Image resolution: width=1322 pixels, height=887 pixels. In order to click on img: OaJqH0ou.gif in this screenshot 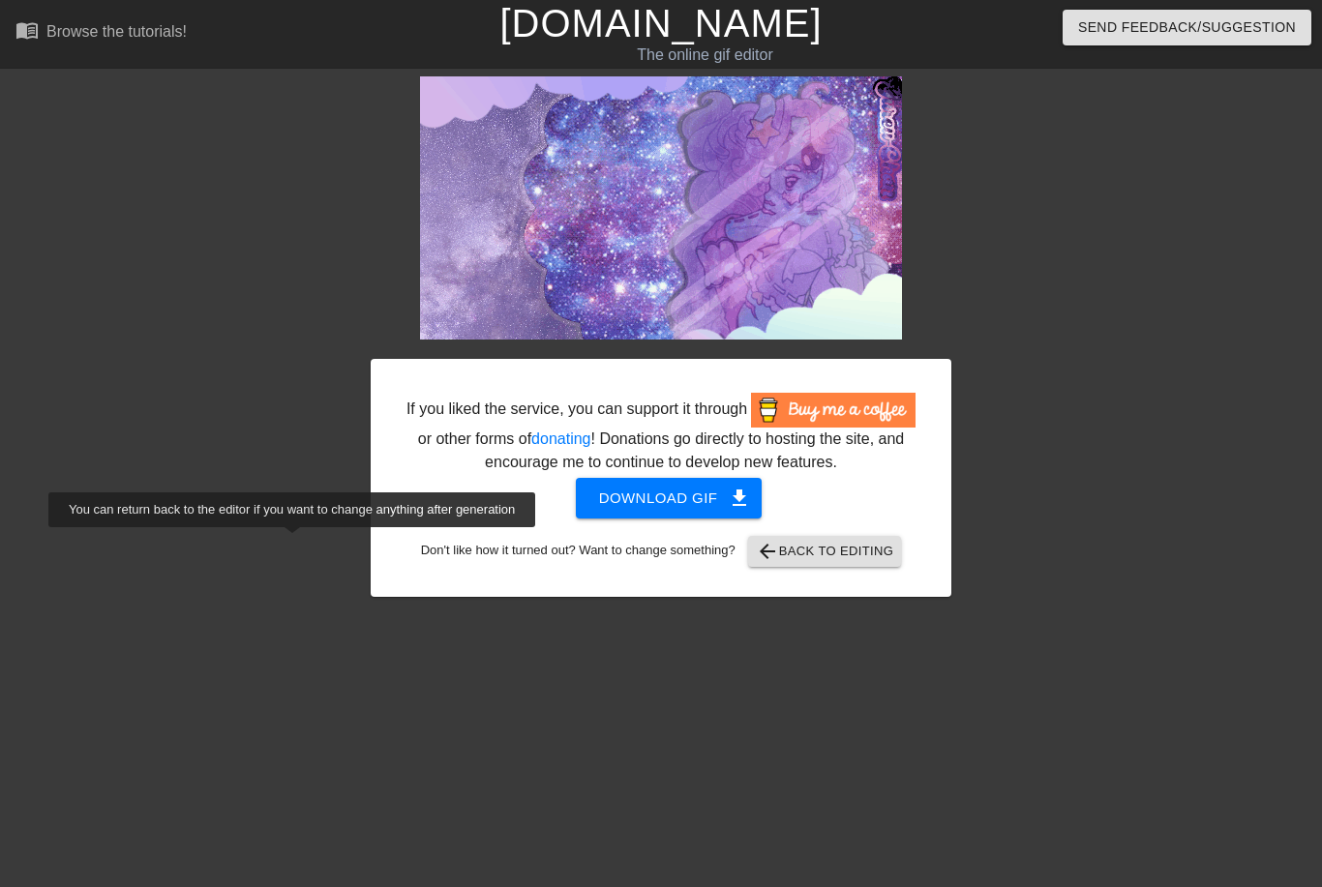, I will do `click(661, 208)`.